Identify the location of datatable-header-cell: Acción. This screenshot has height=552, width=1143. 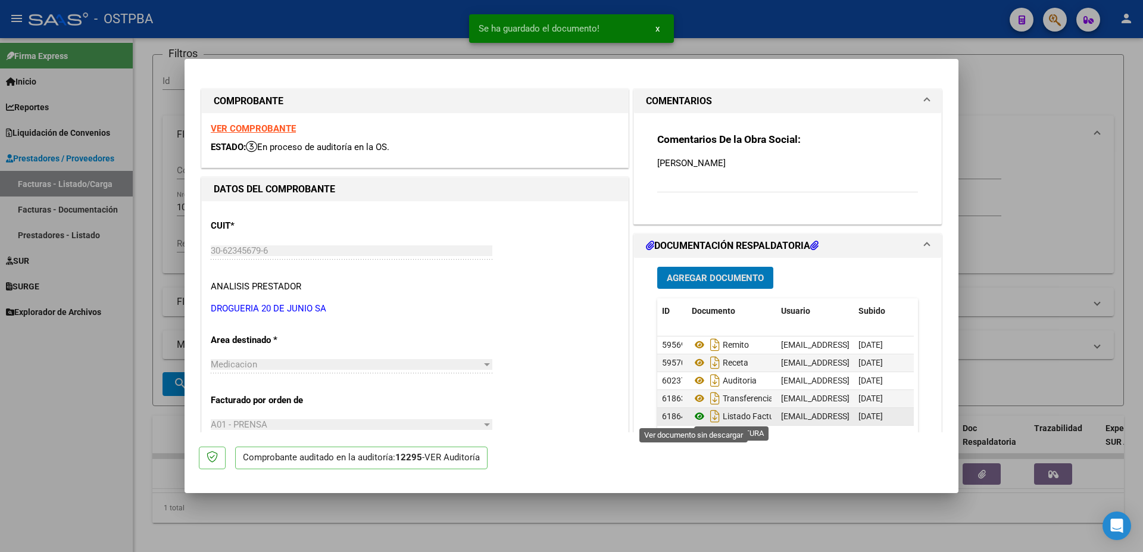
(943, 311).